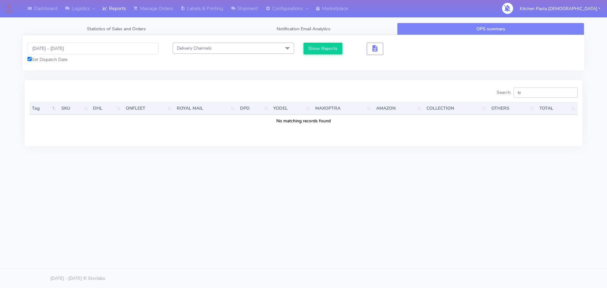 This screenshot has height=288, width=607. What do you see at coordinates (513, 108) in the screenshot?
I see `th: OTHERS : activate to sort column ascending` at bounding box center [513, 108].